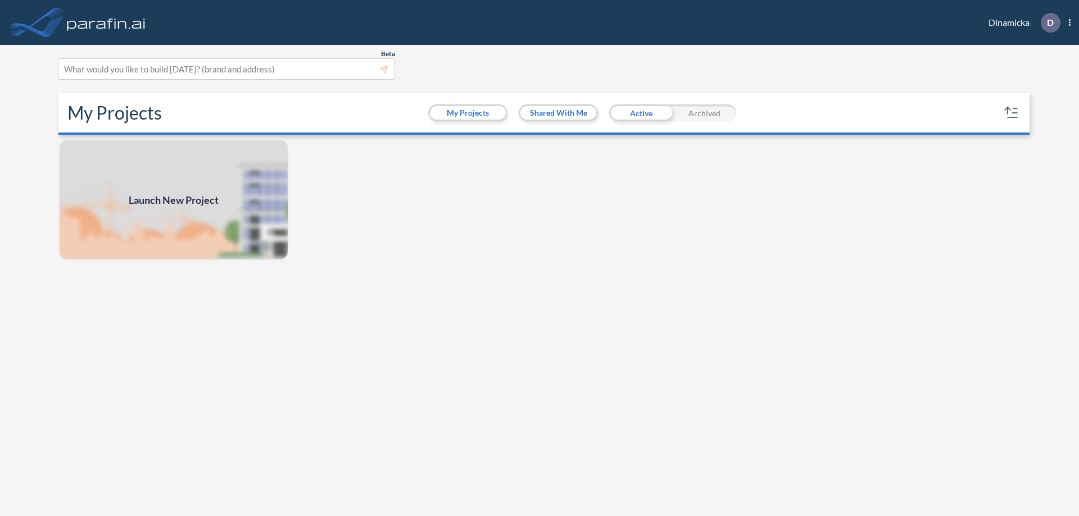 The height and width of the screenshot is (516, 1079). Describe the element at coordinates (558, 113) in the screenshot. I see `button: Shared With Me` at that location.